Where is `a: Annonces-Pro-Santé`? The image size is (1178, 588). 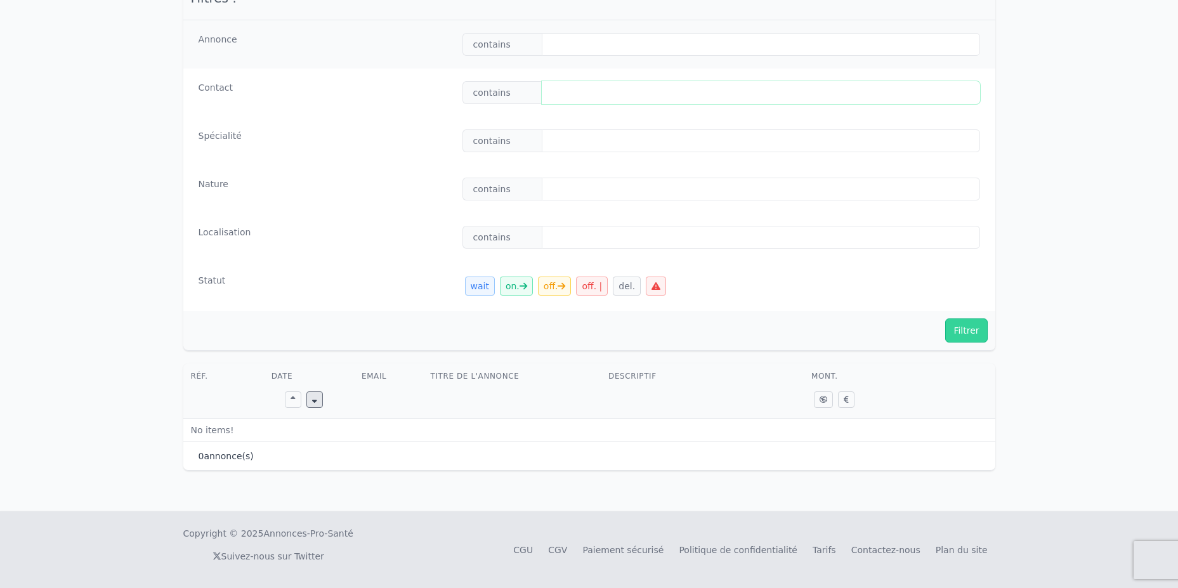 a: Annonces-Pro-Santé is located at coordinates (308, 533).